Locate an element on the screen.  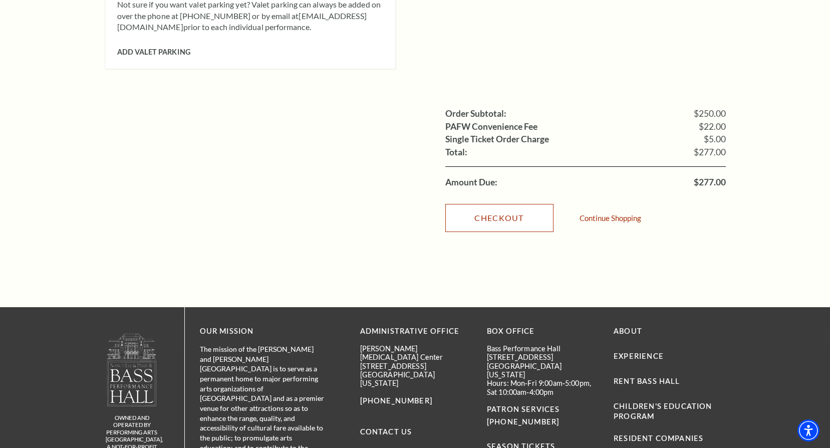
a: Rent Bass Hall is located at coordinates (646, 381).